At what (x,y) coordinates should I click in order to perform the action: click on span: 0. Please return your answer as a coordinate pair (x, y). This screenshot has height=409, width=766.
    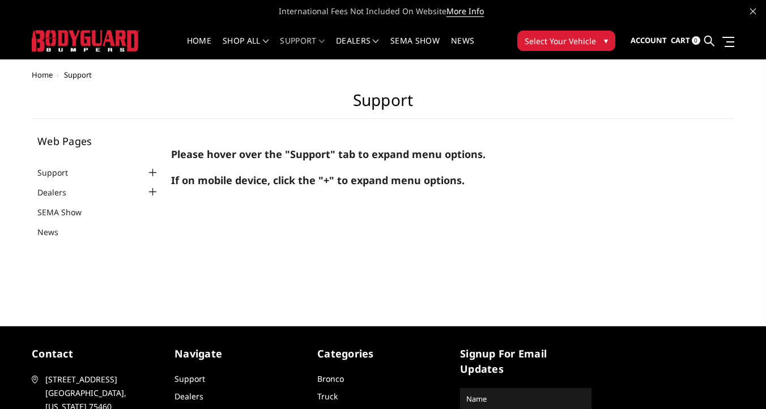
    Looking at the image, I should click on (696, 40).